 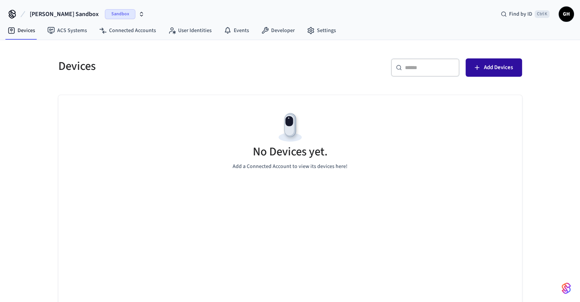 I want to click on h5: No Devices yet., so click(x=290, y=151).